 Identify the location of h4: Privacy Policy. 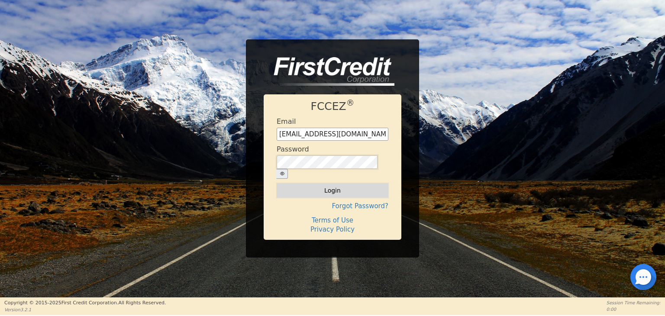
(332, 229).